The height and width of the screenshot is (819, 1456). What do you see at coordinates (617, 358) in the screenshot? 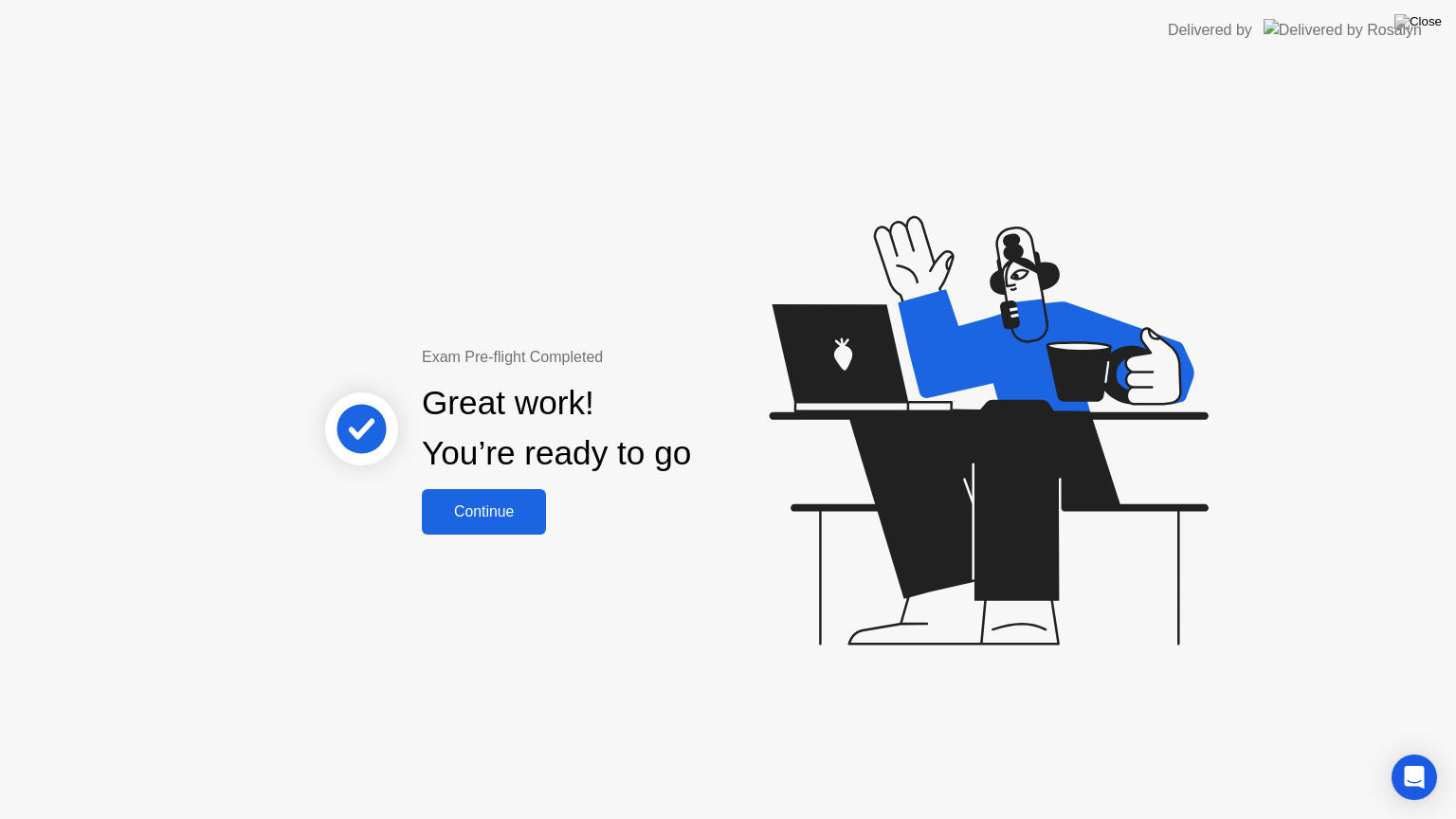
I see `div: Exam Pre-flight Completed` at bounding box center [617, 358].